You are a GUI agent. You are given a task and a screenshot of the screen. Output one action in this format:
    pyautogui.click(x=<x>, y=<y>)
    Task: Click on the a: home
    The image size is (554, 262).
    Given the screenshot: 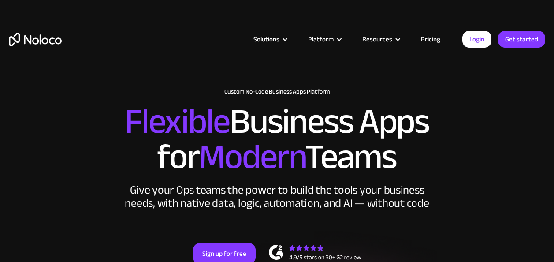 What is the action you would take?
    pyautogui.click(x=35, y=39)
    